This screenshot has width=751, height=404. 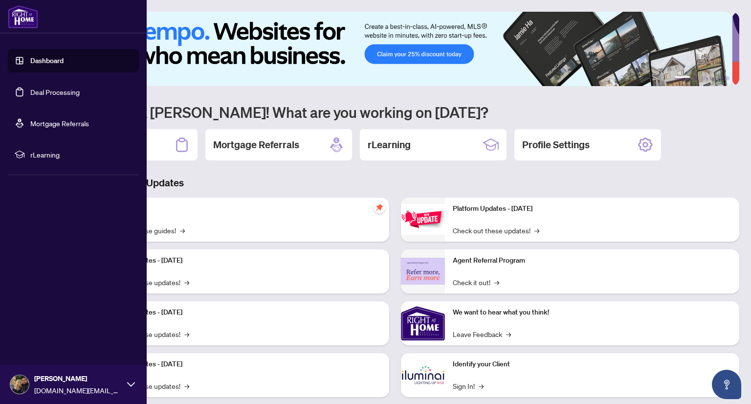 What do you see at coordinates (592, 364) in the screenshot?
I see `p: Identify your Client` at bounding box center [592, 364].